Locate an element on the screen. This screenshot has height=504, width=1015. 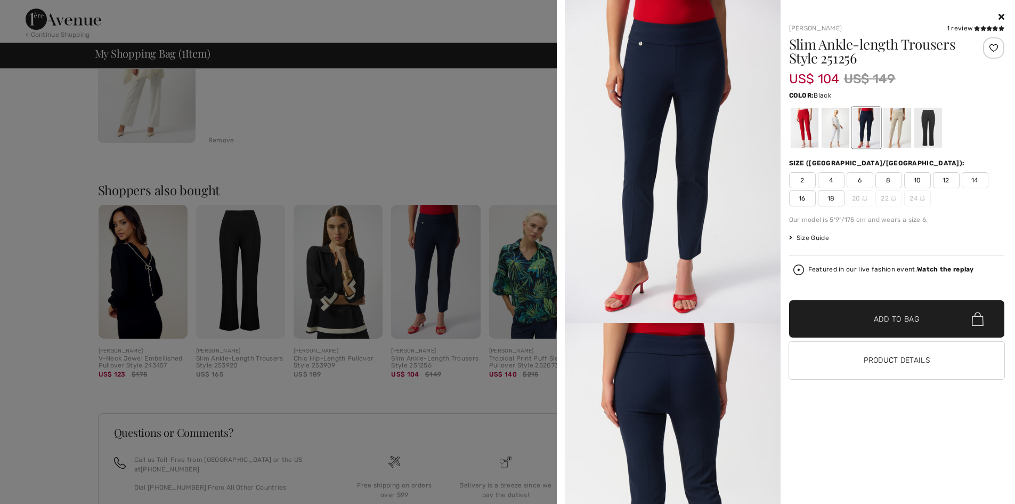
button: Add to Bag is located at coordinates (897, 319).